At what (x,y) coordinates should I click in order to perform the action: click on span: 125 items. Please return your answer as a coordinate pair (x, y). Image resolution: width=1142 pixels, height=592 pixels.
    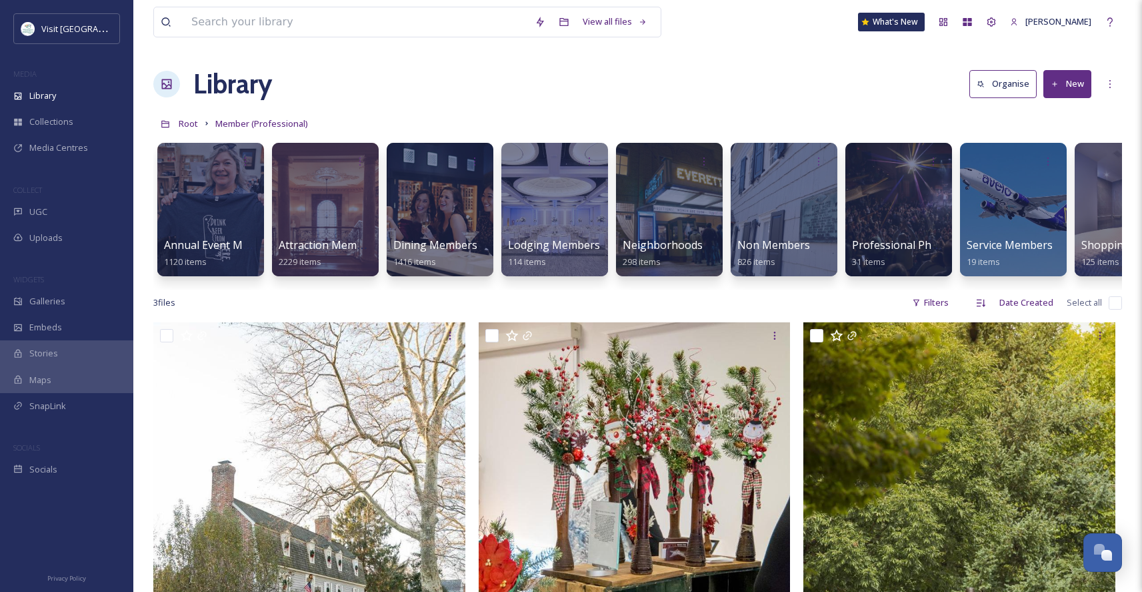
    Looking at the image, I should click on (1100, 261).